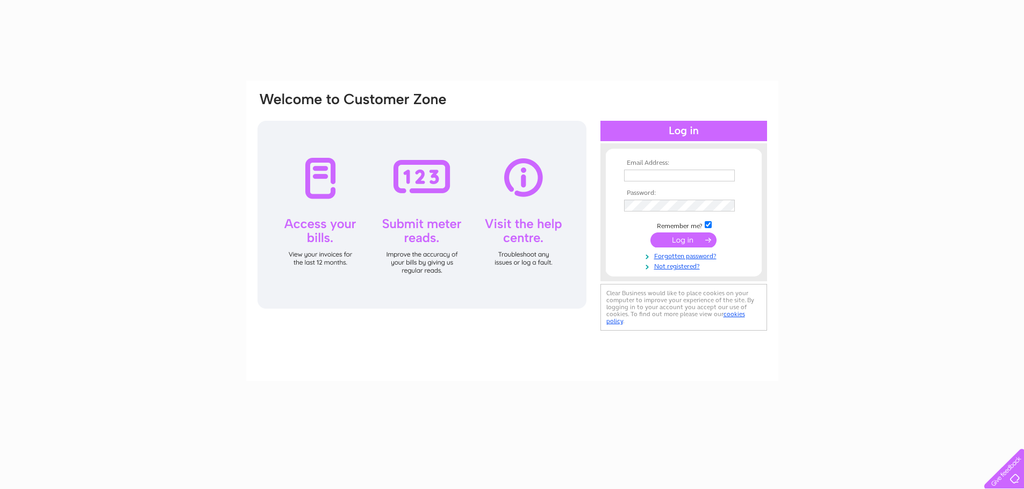  Describe the element at coordinates (683, 163) in the screenshot. I see `th: Email Address:` at that location.